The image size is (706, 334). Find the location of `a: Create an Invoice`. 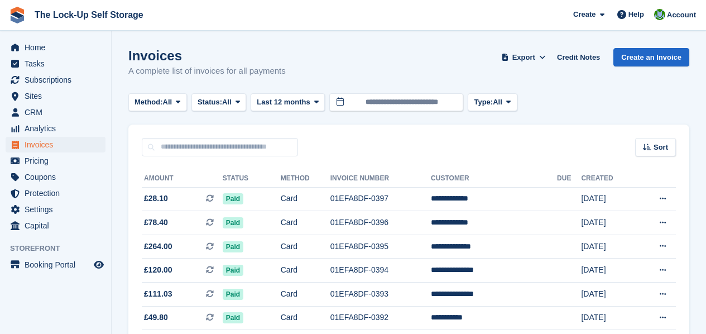

a: Create an Invoice is located at coordinates (651, 57).